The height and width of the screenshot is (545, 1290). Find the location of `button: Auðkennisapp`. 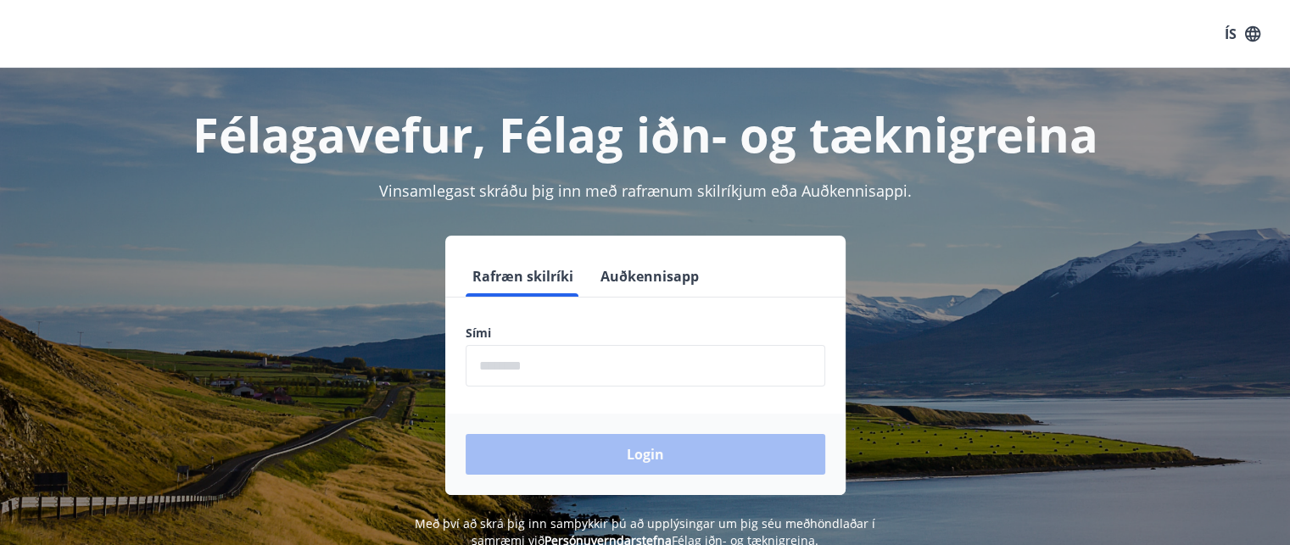

button: Auðkennisapp is located at coordinates (650, 277).